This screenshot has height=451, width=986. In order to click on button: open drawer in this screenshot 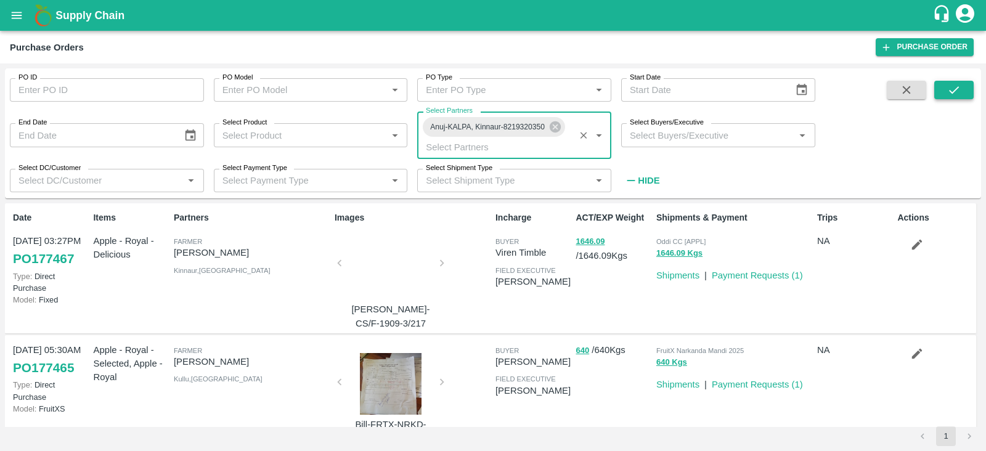, I will do `click(17, 15)`.